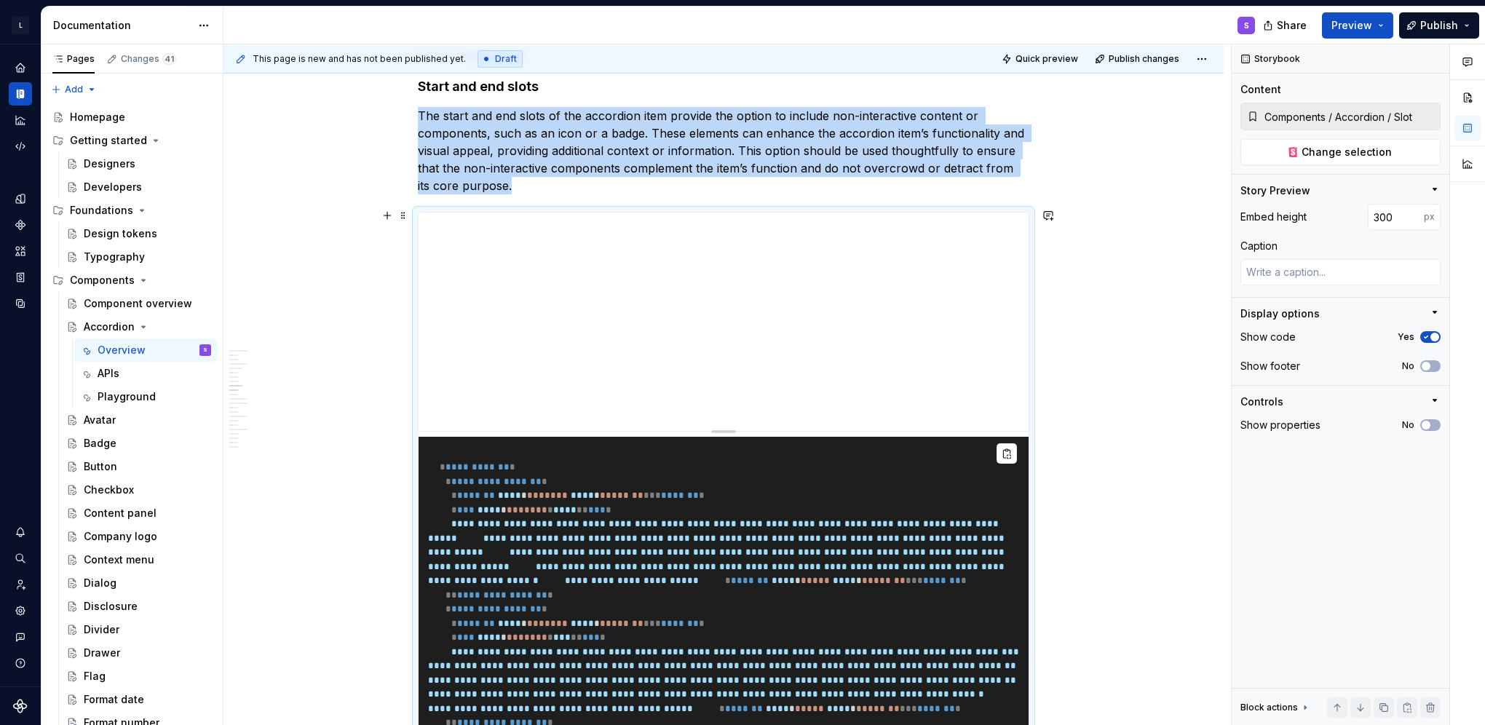  What do you see at coordinates (108, 373) in the screenshot?
I see `div: APIs` at bounding box center [108, 373].